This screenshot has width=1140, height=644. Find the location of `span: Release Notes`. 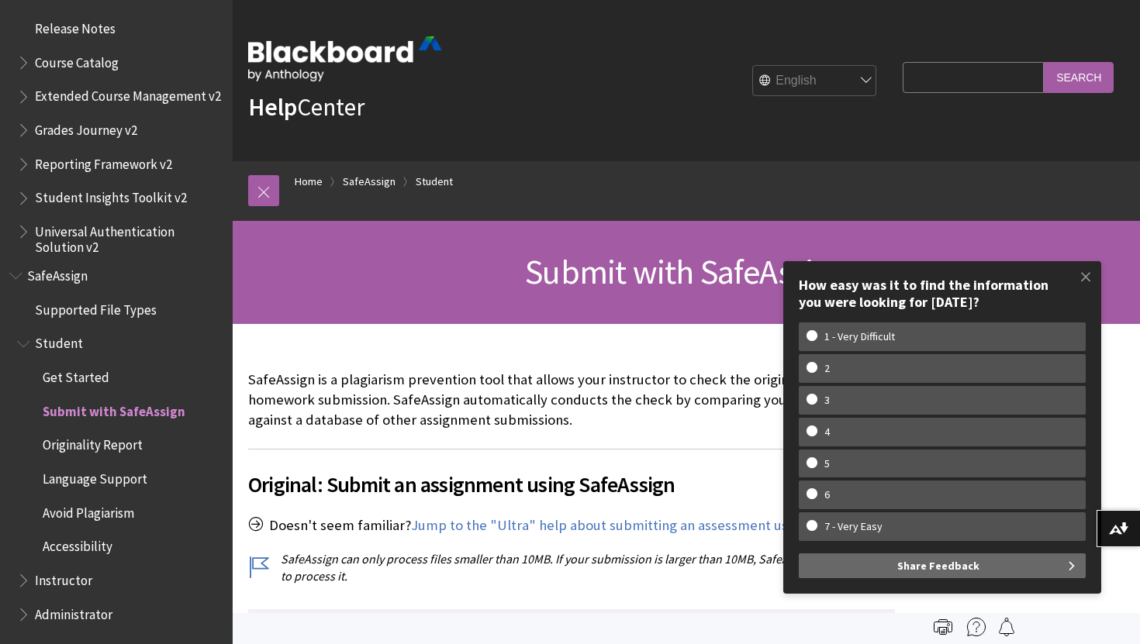

span: Release Notes is located at coordinates (75, 26).